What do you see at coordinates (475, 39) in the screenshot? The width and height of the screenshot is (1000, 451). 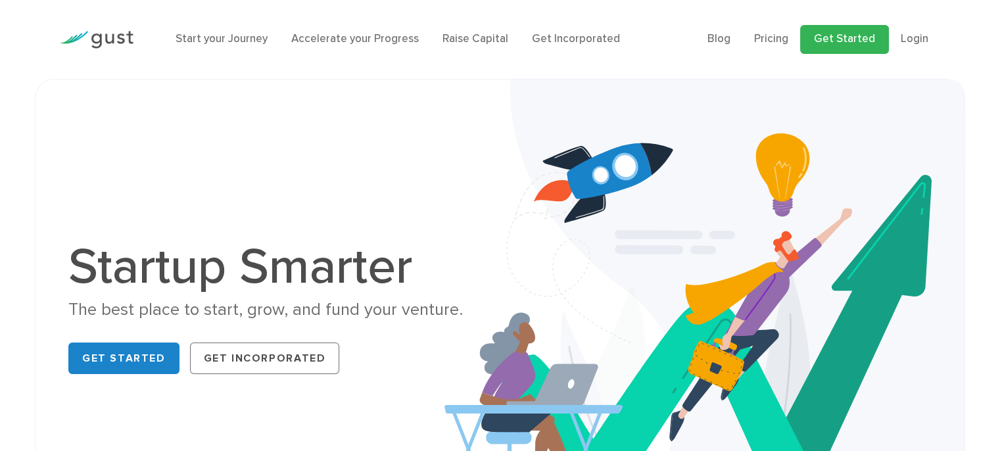 I see `a: Raise Capital` at bounding box center [475, 39].